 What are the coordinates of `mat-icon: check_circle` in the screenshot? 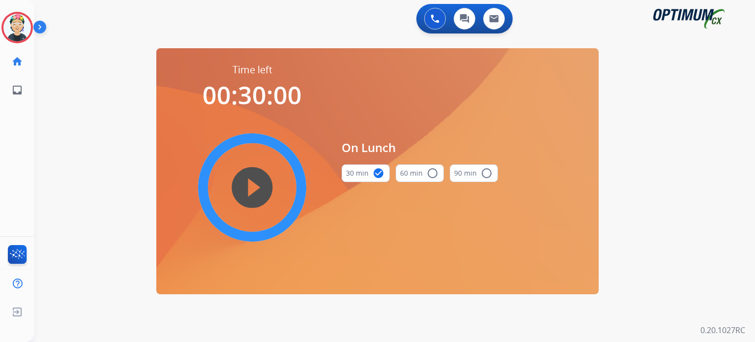 It's located at (379, 173).